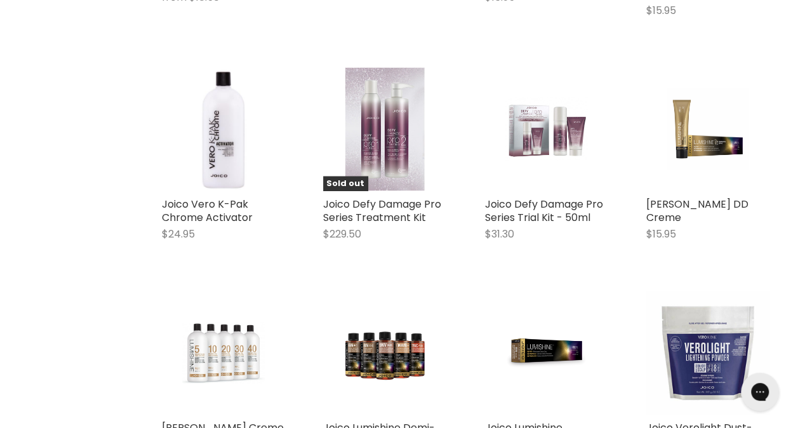 This screenshot has height=428, width=798. Describe the element at coordinates (25, 23) in the screenshot. I see `button: Gorgias live chat` at that location.